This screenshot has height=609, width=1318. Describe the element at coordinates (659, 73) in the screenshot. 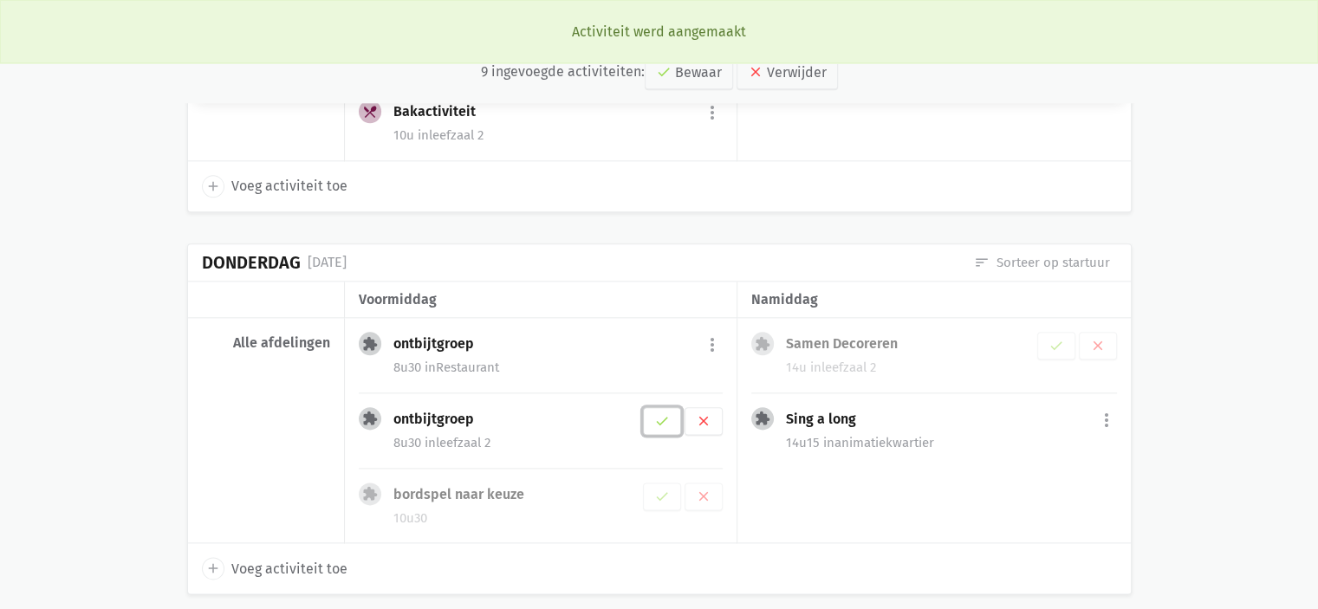

I see `div: 9 ingevoegde activiteiten:` at that location.